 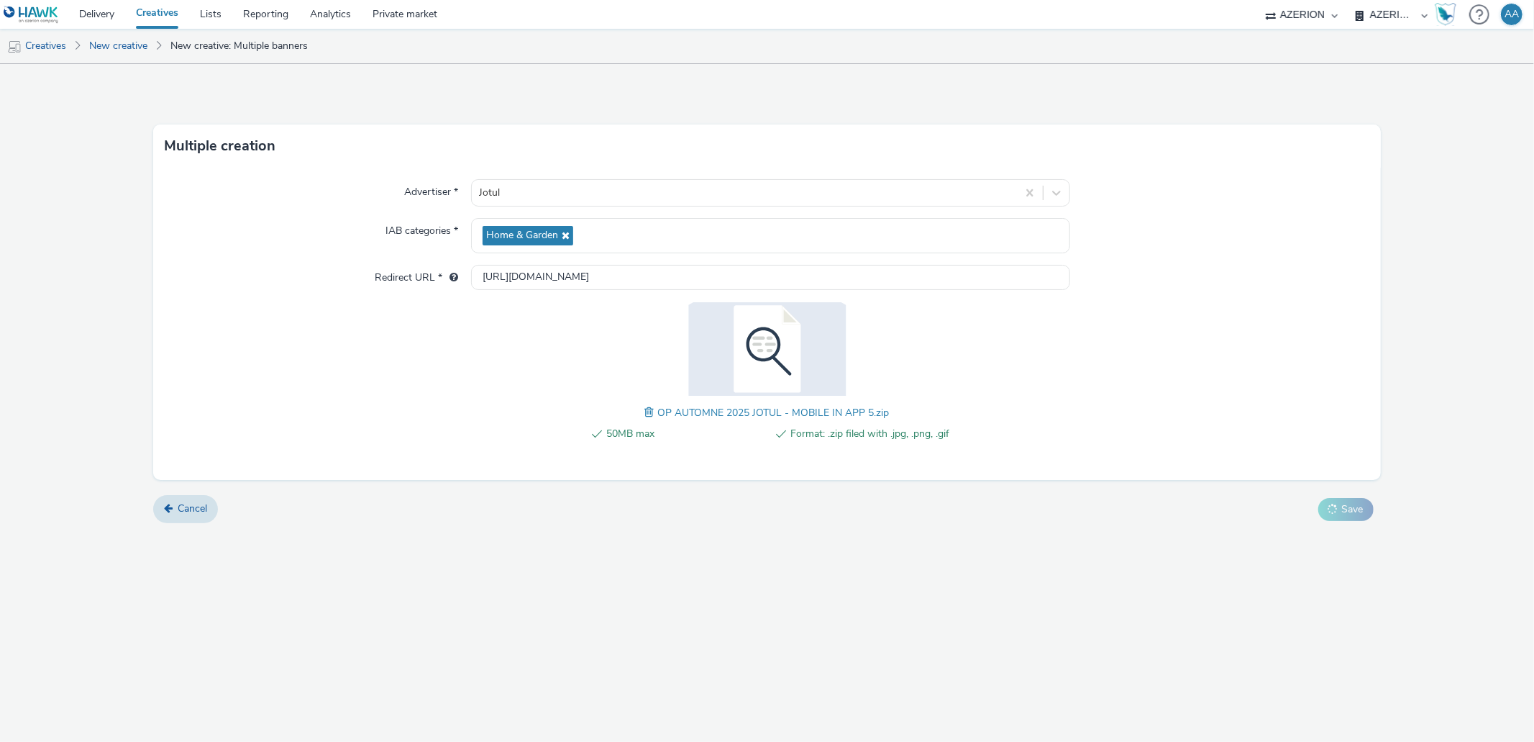 I want to click on a: Hawk Academy, so click(x=1449, y=14).